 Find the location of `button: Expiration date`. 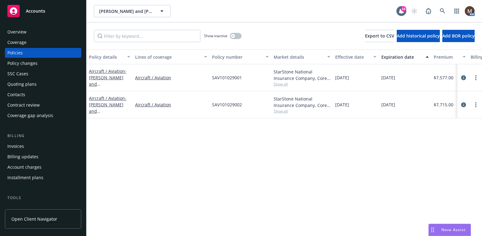

button: Expiration date is located at coordinates (405, 57).